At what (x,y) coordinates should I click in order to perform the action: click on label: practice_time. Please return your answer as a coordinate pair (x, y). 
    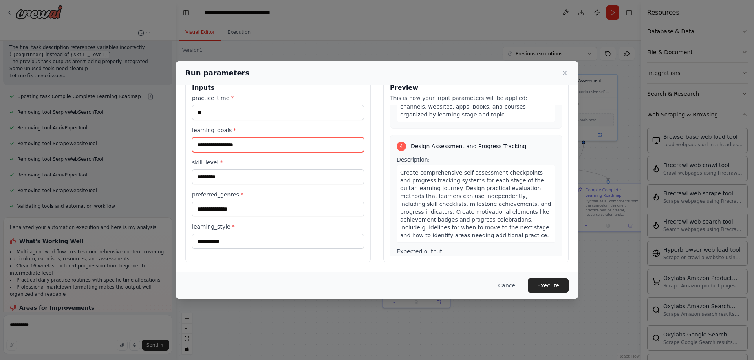
    Looking at the image, I should click on (278, 98).